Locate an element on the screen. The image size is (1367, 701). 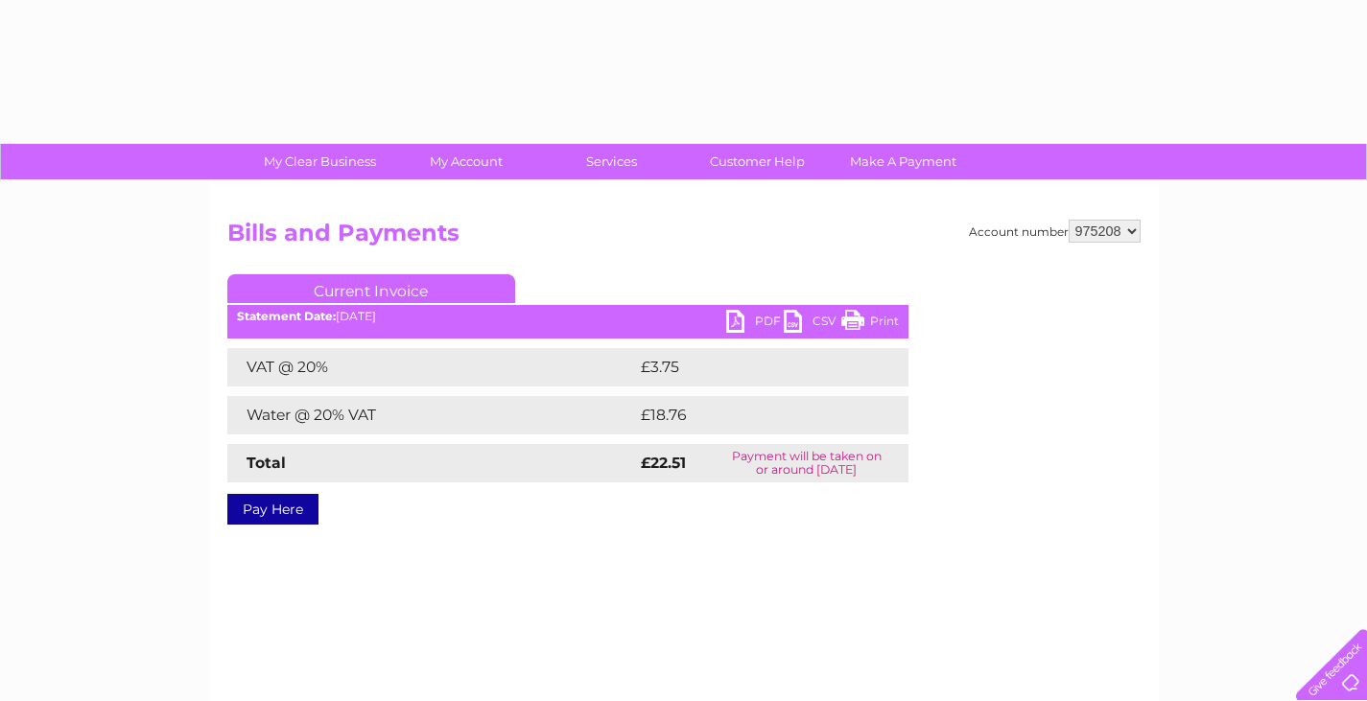
b: Statement Date: is located at coordinates (286, 316).